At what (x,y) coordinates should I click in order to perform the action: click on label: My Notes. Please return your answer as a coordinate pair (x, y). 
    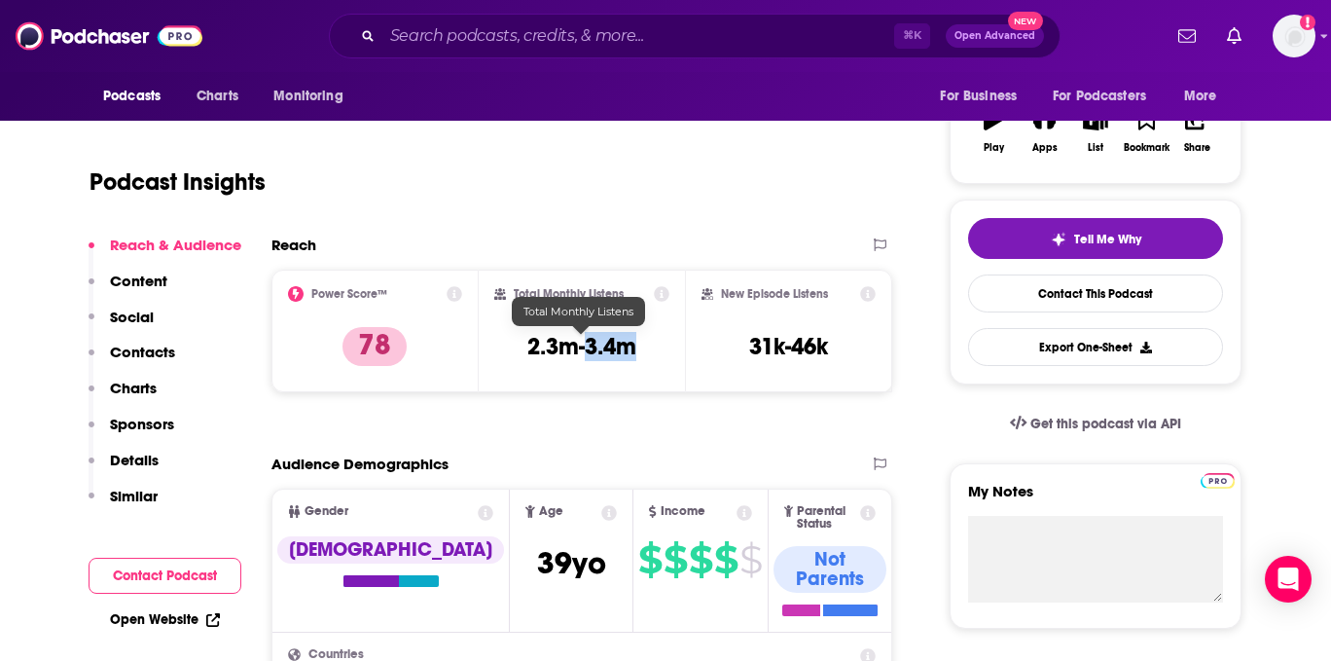
    Looking at the image, I should click on (1096, 498).